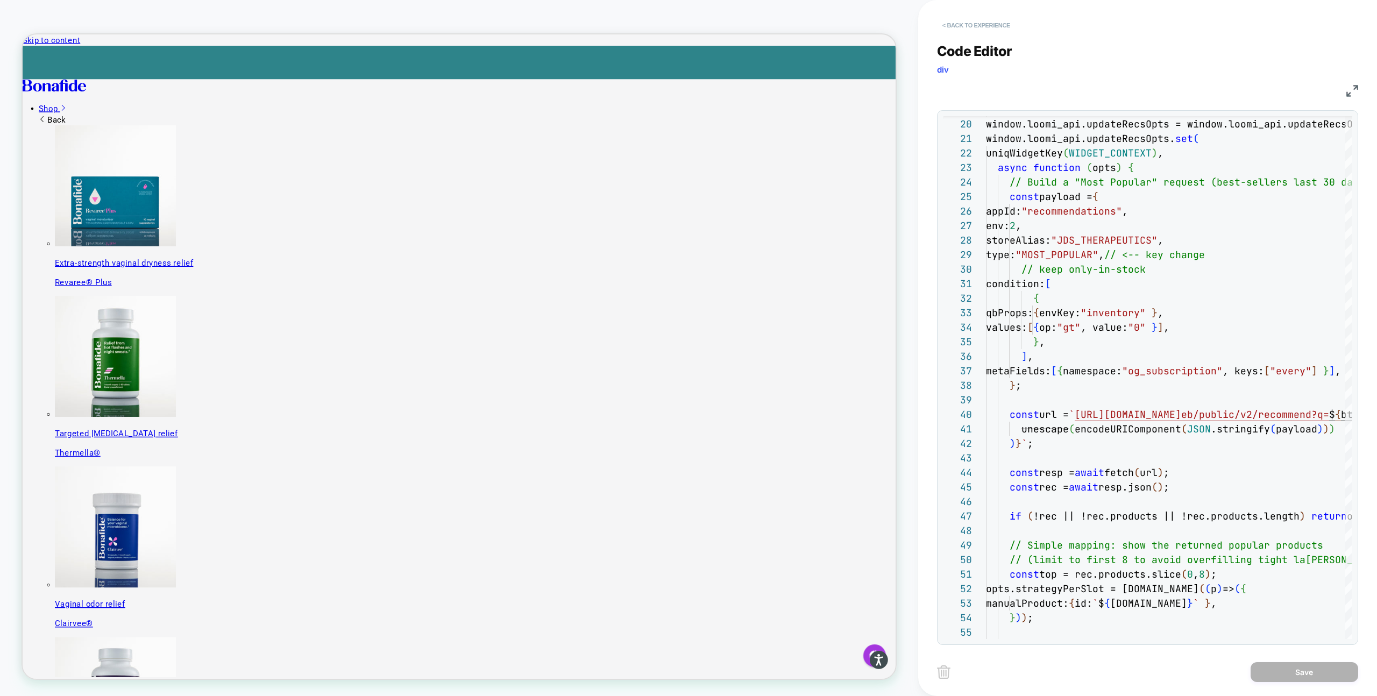  What do you see at coordinates (958, 254) in the screenshot?
I see `div: 29` at bounding box center [958, 254].